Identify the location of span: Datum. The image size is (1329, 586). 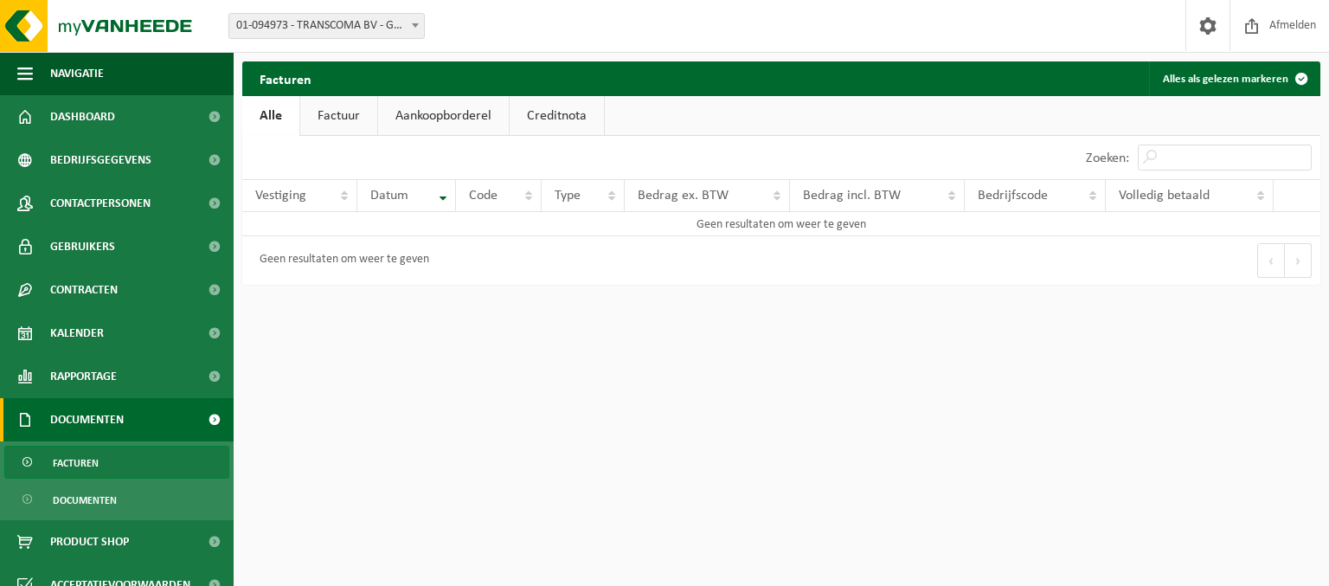
(389, 196).